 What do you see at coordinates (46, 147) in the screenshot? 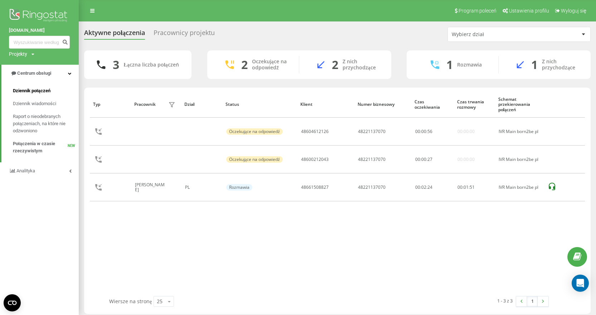
I see `a: Połączenia w czasie rzeczywistymNEW` at bounding box center [46, 147].